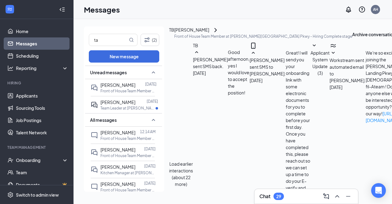  What do you see at coordinates (42, 108) in the screenshot?
I see `a: Sourcing Tools` at bounding box center [42, 108].